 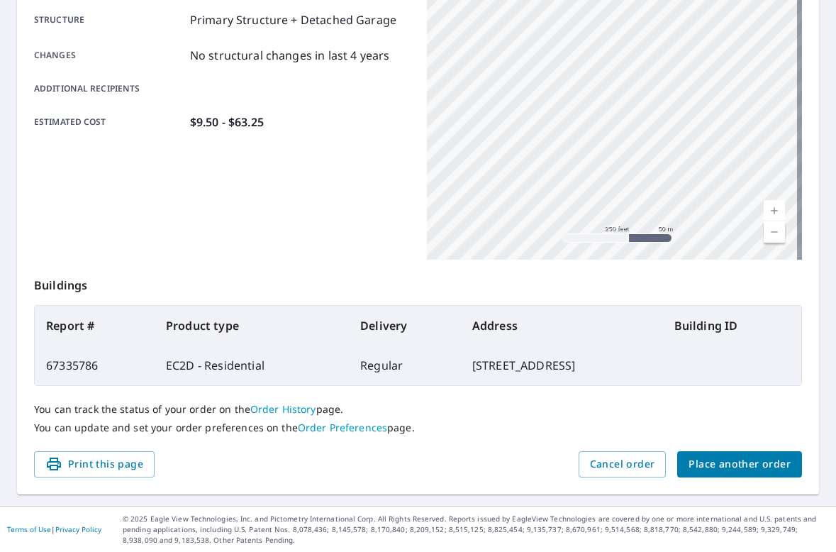 I want to click on td: EC2D - Residential, so click(x=252, y=365).